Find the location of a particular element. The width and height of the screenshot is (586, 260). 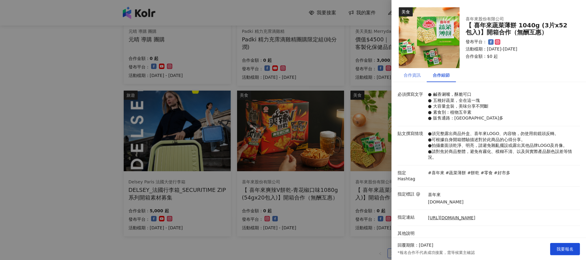

div: 合作資訊 is located at coordinates (412, 75).